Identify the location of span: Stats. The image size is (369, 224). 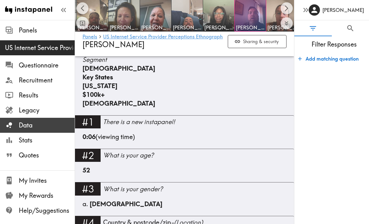
(47, 140).